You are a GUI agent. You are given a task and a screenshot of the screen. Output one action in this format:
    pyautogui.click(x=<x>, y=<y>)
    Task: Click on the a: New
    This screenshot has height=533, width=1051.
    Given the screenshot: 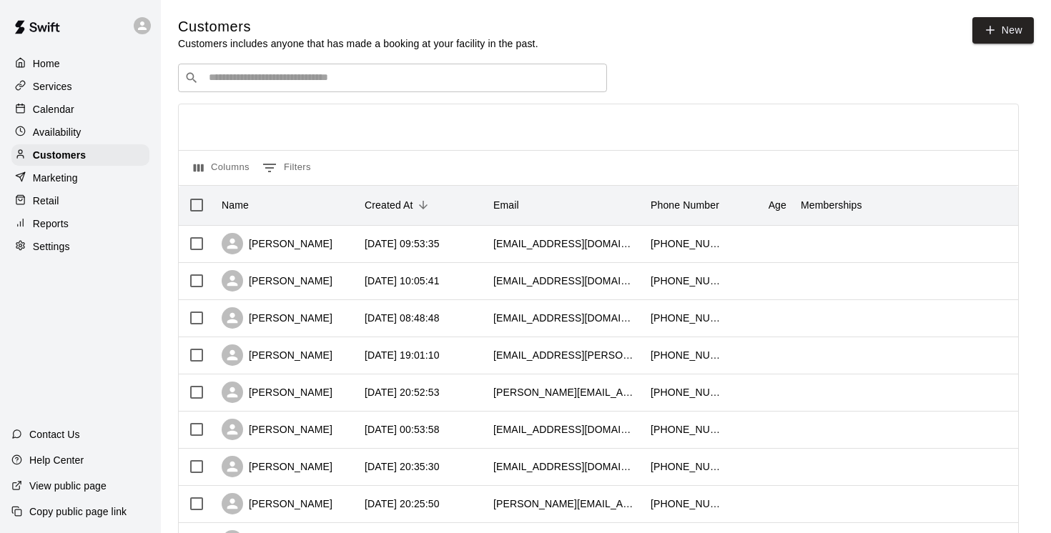 What is the action you would take?
    pyautogui.click(x=1003, y=30)
    